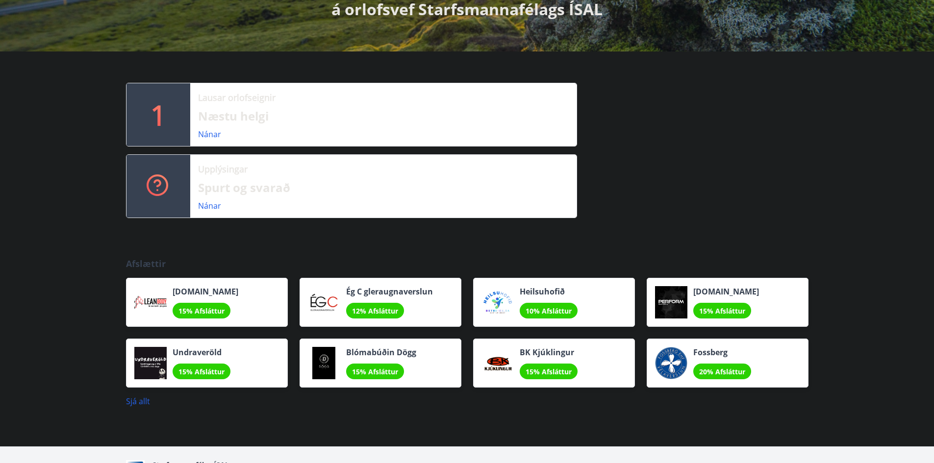 The height and width of the screenshot is (463, 934). Describe the element at coordinates (722, 353) in the screenshot. I see `span: Fossberg` at that location.